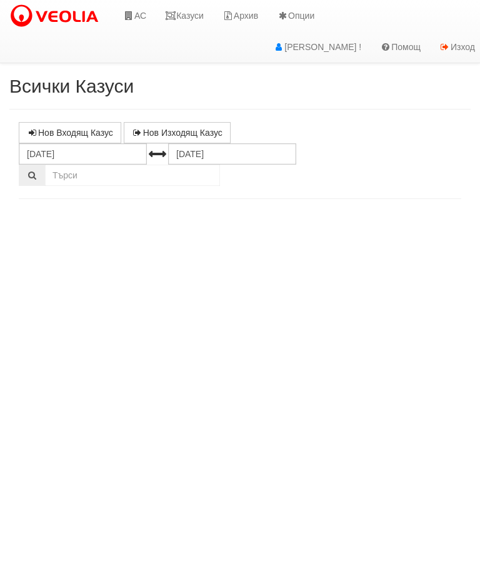 This screenshot has width=480, height=569. Describe the element at coordinates (133, 175) in the screenshot. I see `input: Търсене по Идентификатор, Бл/Вх/Ап, Тип, Описание, Моб. Номер, Имейл, Файл, Коментар,` at that location.